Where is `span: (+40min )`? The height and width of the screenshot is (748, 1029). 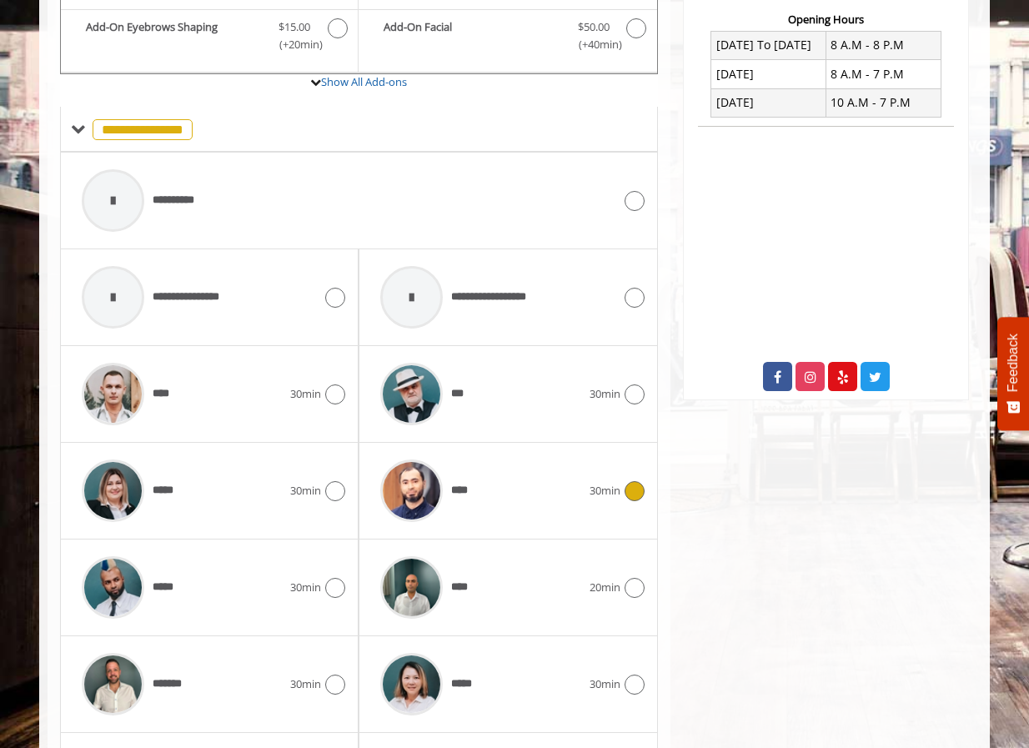
span: (+40min ) is located at coordinates (593, 44).